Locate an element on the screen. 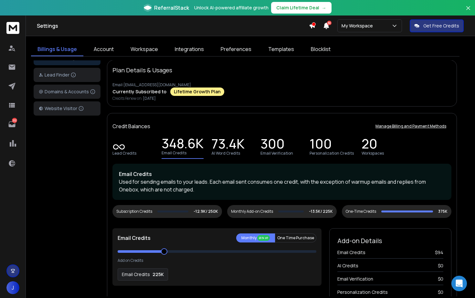 This screenshot has width=475, height=298. p: 300 is located at coordinates (273, 145).